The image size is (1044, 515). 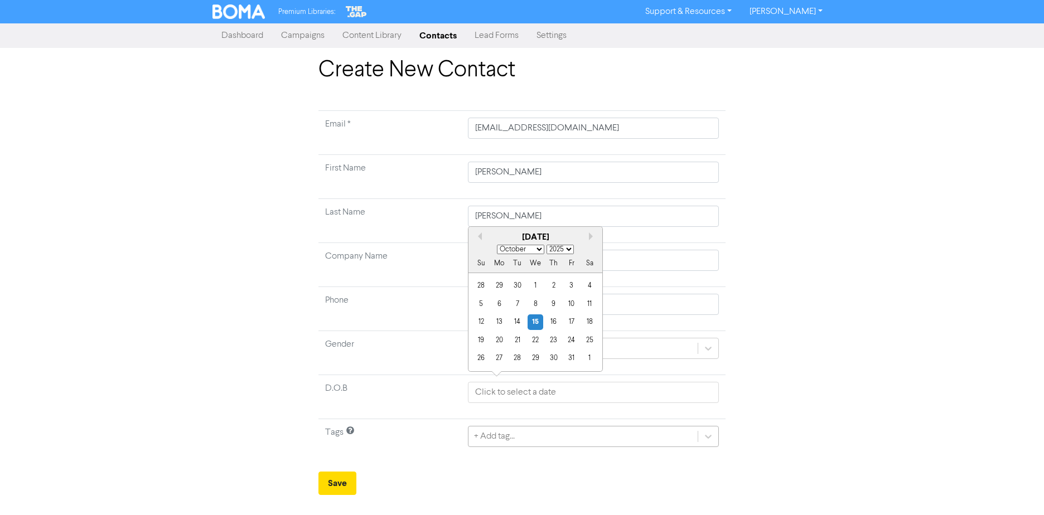 What do you see at coordinates (337, 484) in the screenshot?
I see `button: Save` at bounding box center [337, 484].